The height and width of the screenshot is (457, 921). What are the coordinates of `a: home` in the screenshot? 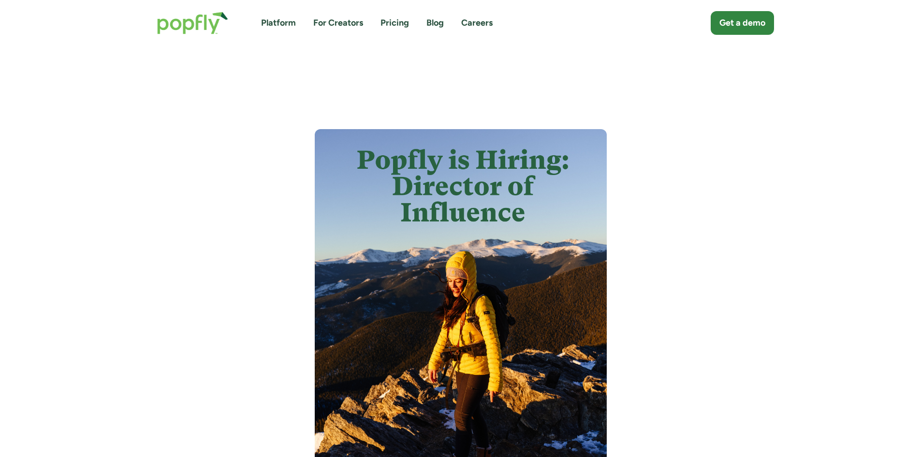 It's located at (192, 23).